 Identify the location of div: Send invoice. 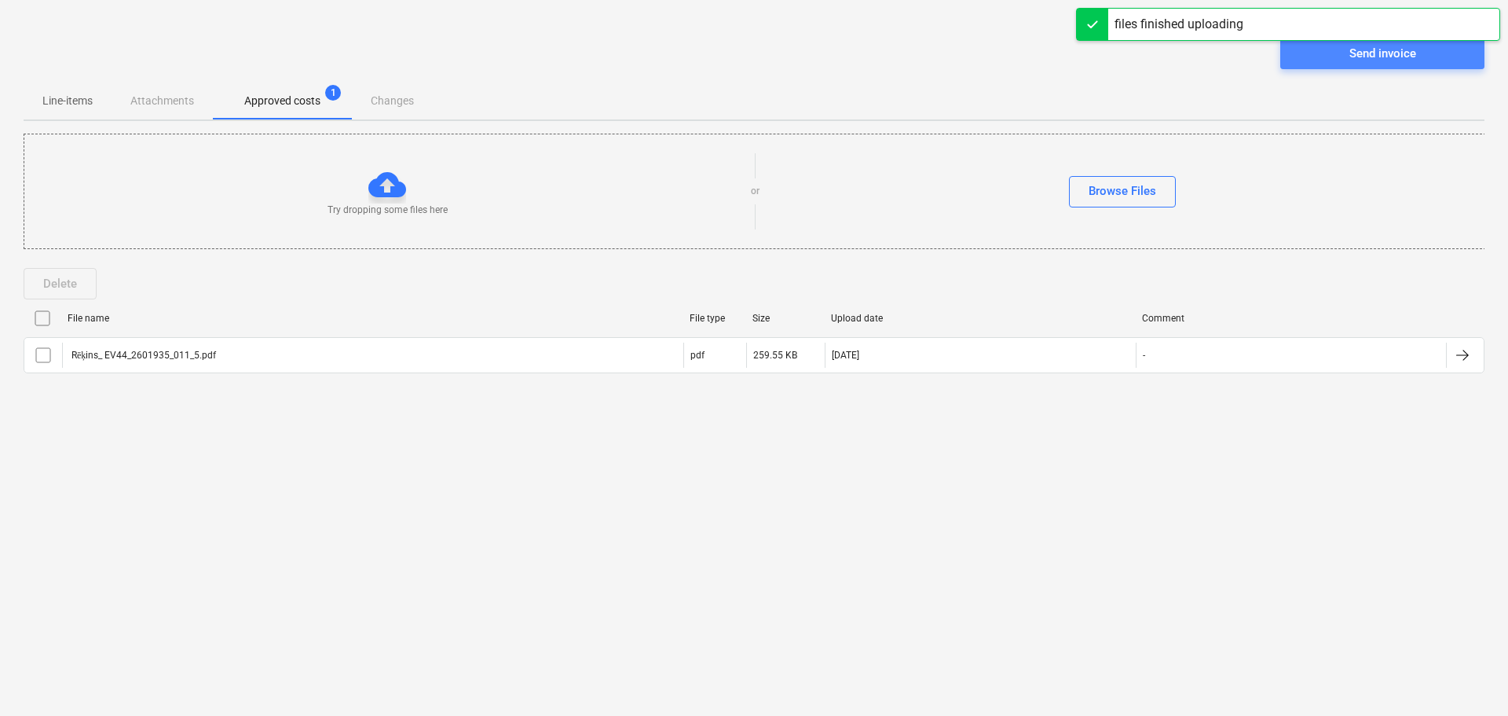
(1383, 53).